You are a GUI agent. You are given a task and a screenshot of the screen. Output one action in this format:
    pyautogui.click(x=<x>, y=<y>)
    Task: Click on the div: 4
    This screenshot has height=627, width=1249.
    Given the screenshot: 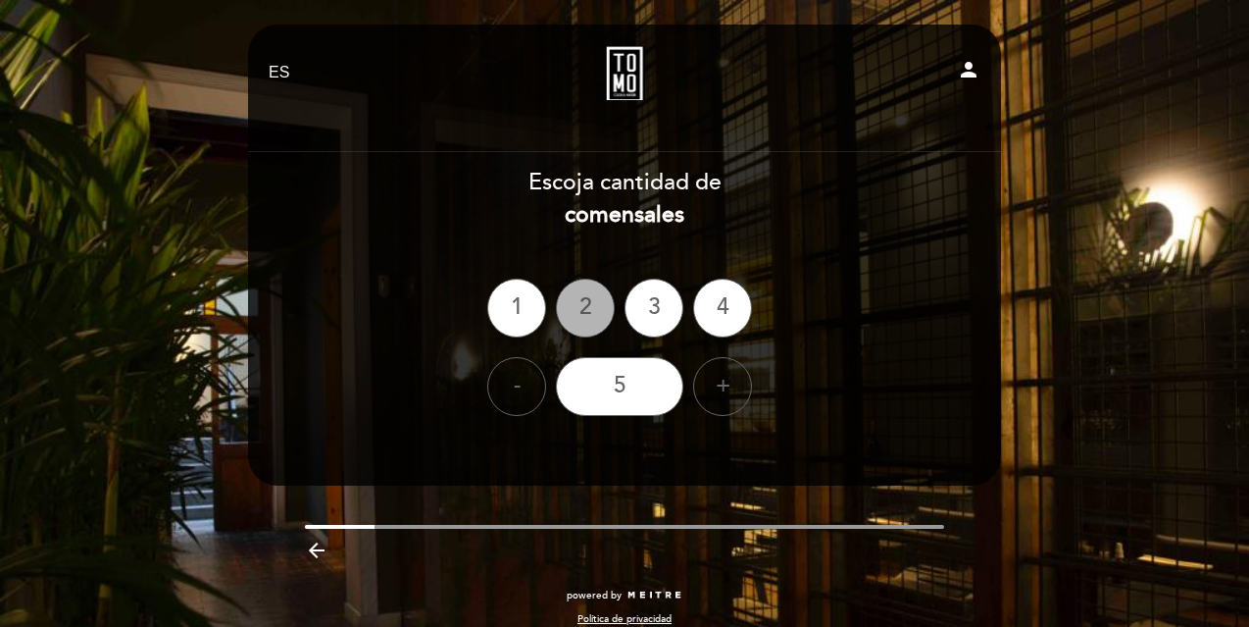 What is the action you would take?
    pyautogui.click(x=723, y=308)
    